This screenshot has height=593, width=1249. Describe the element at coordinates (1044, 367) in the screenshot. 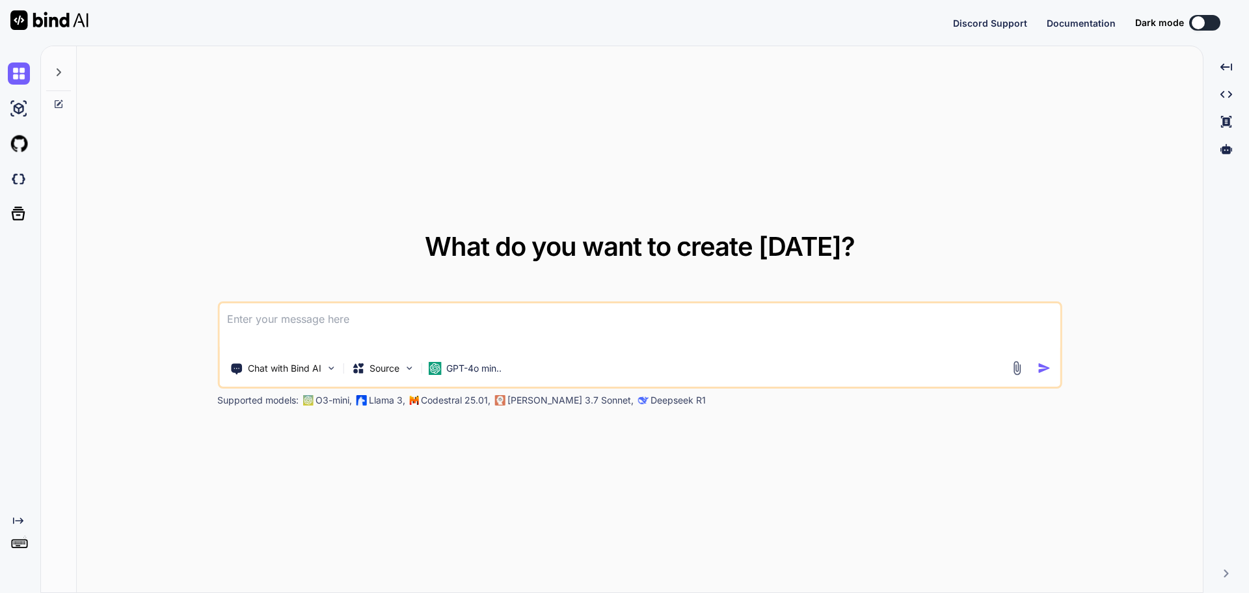

I see `img: icon` at that location.